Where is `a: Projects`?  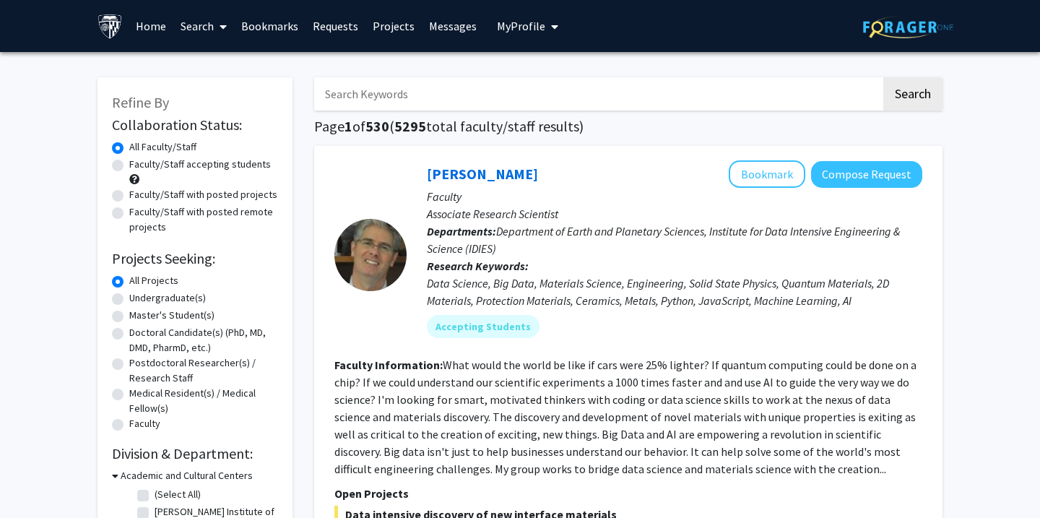 a: Projects is located at coordinates (394, 26).